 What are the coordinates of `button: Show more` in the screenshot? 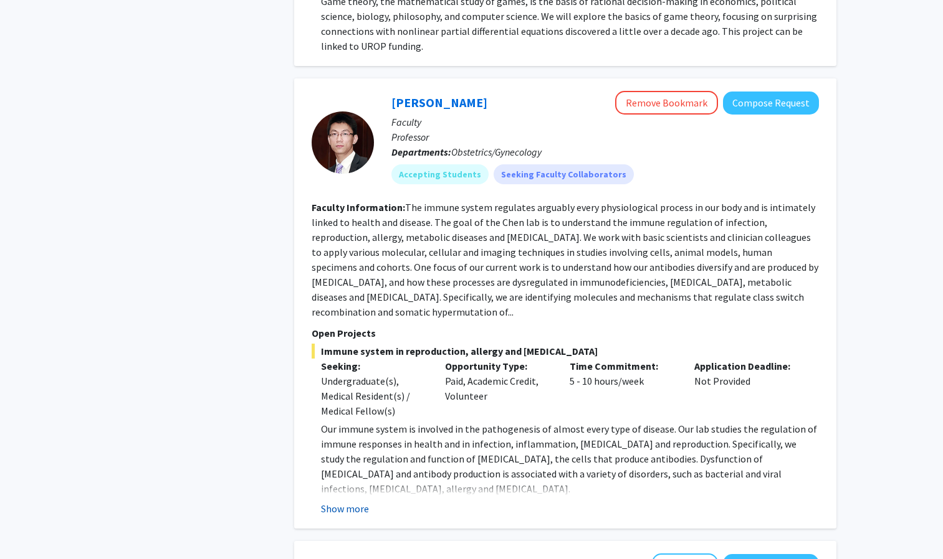 It's located at (344, 509).